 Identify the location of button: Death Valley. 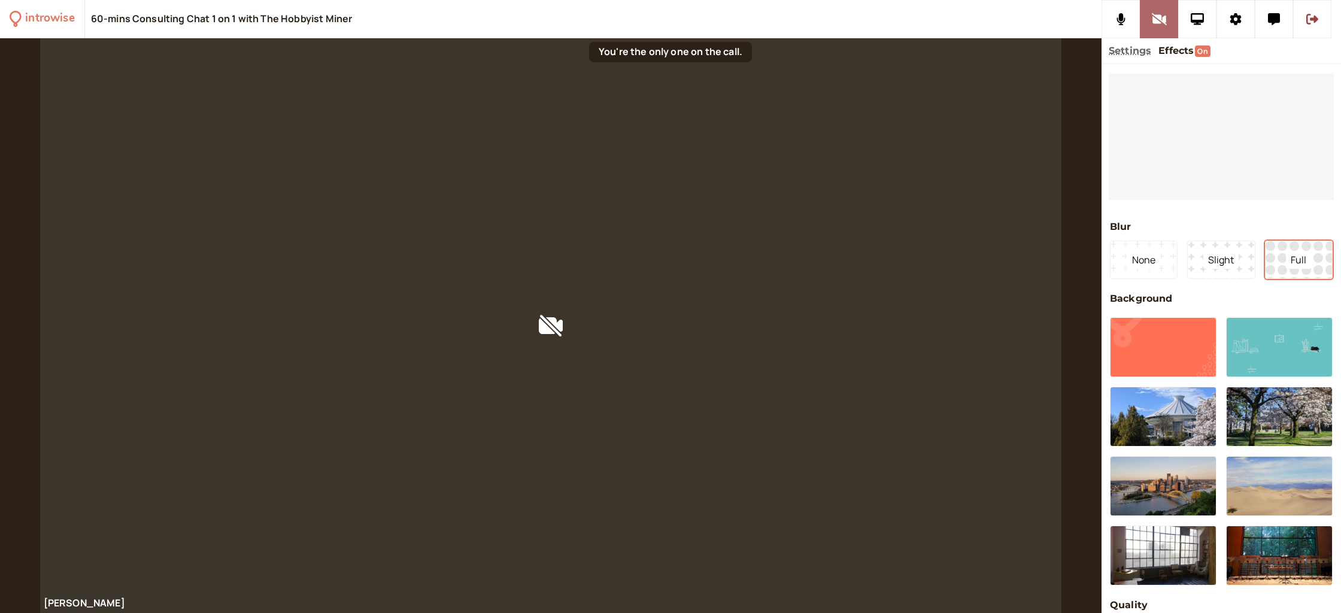
(1279, 486).